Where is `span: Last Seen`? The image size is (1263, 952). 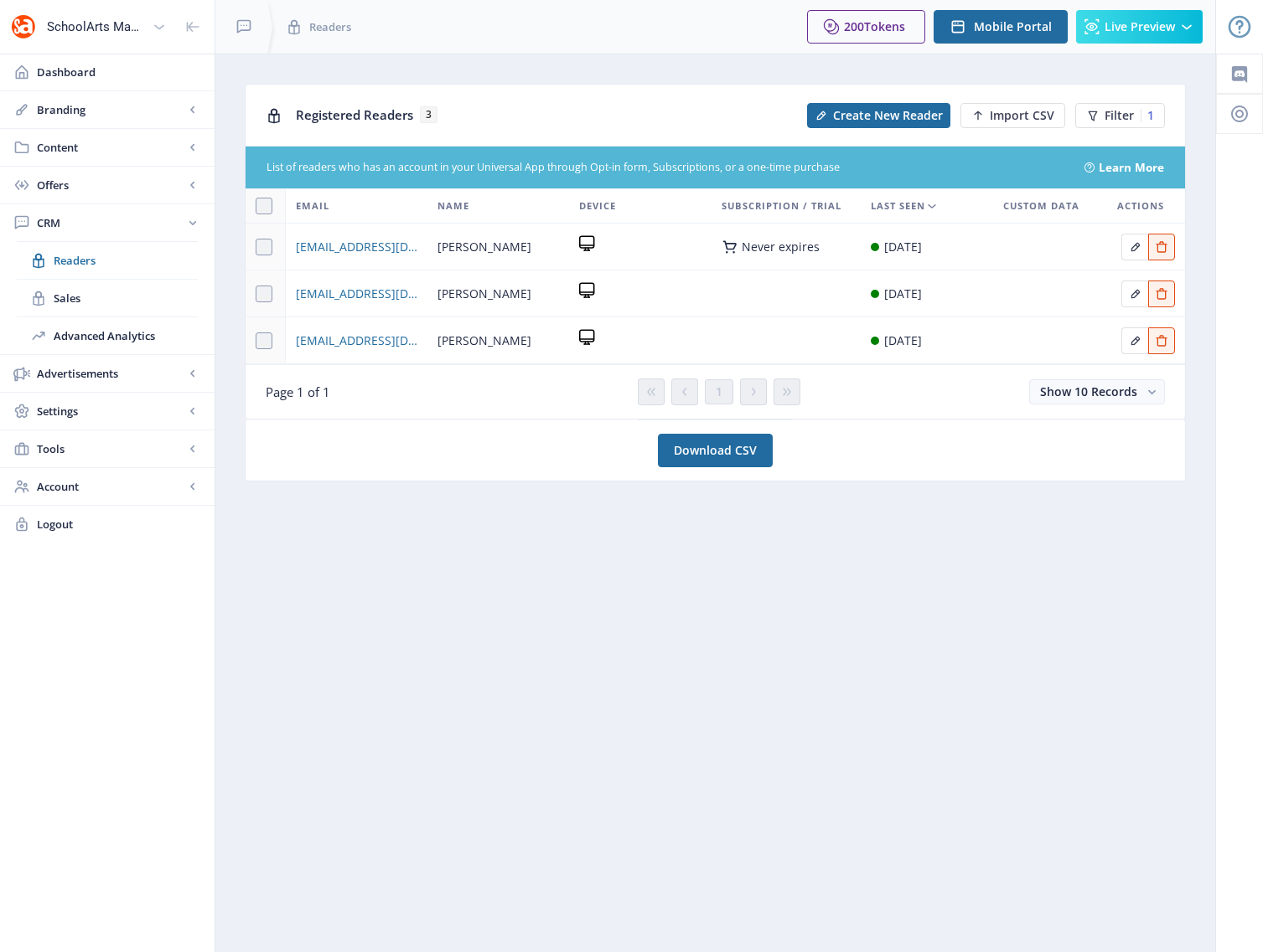 span: Last Seen is located at coordinates (897, 206).